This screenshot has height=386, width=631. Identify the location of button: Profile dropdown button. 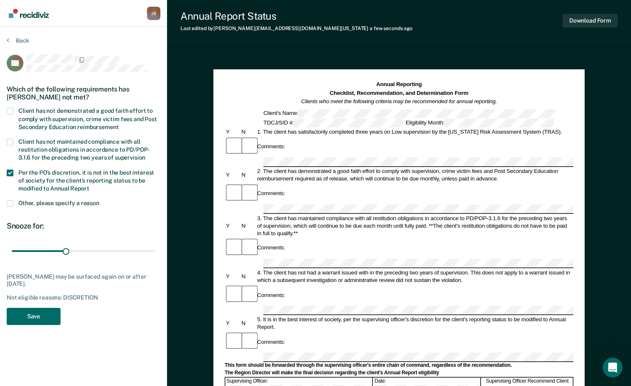
(154, 13).